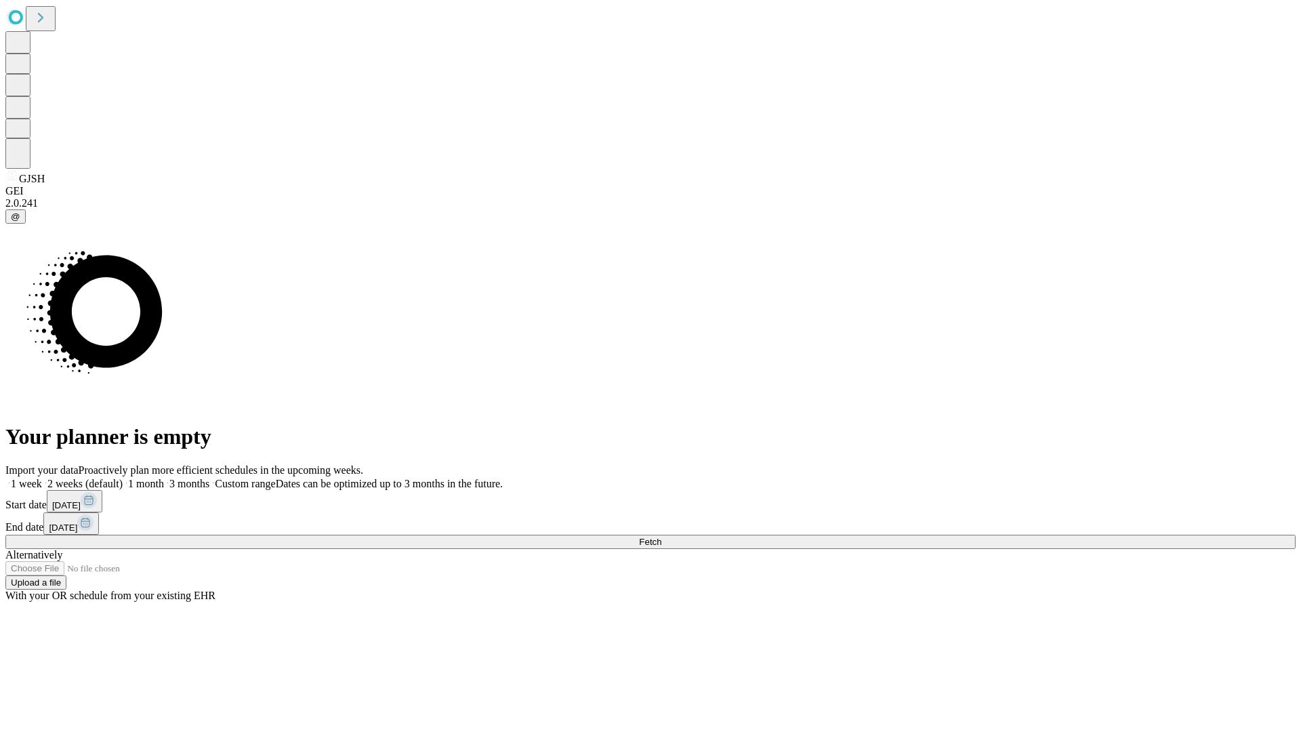  Describe the element at coordinates (189, 483) in the screenshot. I see `span: 3 months` at that location.